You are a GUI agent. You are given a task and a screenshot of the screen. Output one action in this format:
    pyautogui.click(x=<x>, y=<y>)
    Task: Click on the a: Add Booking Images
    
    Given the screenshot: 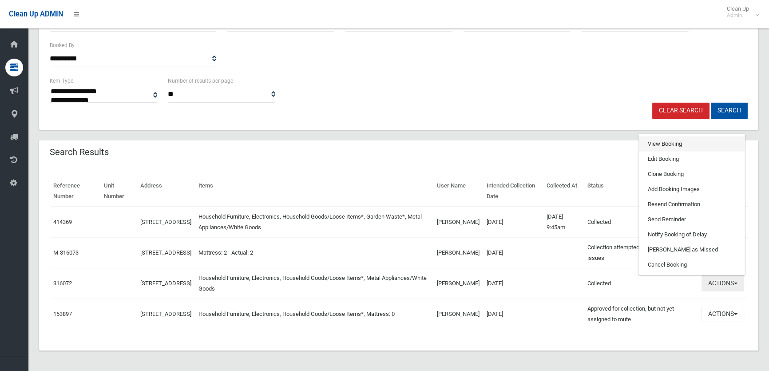 What is the action you would take?
    pyautogui.click(x=692, y=189)
    